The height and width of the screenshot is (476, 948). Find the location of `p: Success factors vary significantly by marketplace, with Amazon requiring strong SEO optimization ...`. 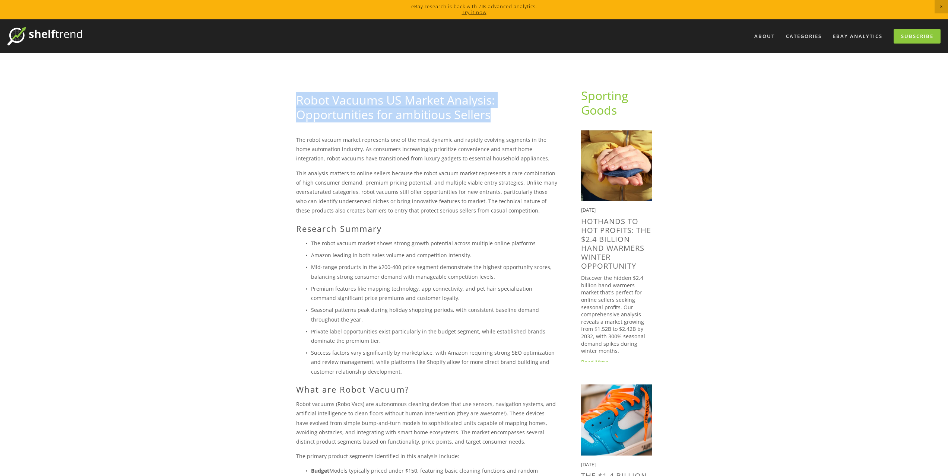

p: Success factors vary significantly by marketplace, with Amazon requiring strong SEO optimization ... is located at coordinates (434, 362).